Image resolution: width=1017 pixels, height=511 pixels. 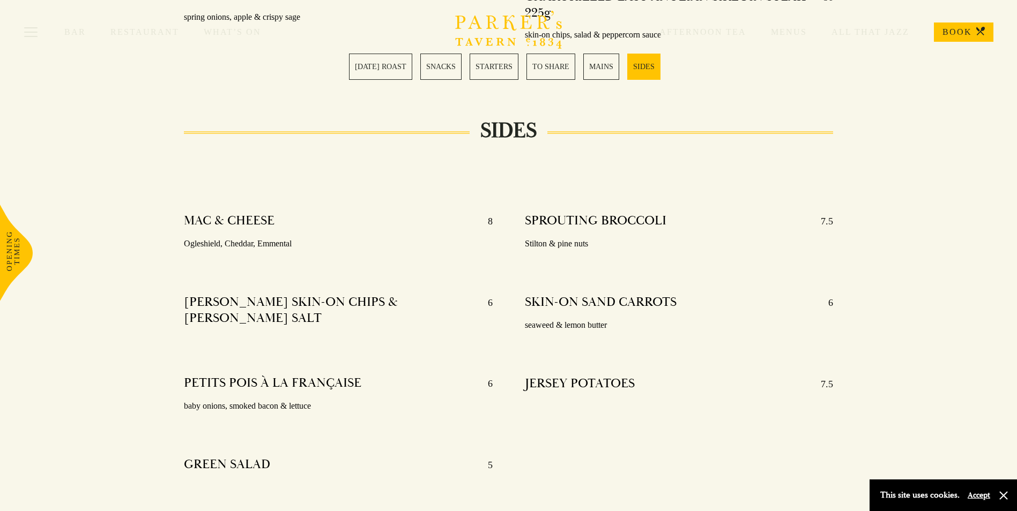 What do you see at coordinates (338, 406) in the screenshot?
I see `p: baby onions, smoked bacon & lettuce` at bounding box center [338, 406].